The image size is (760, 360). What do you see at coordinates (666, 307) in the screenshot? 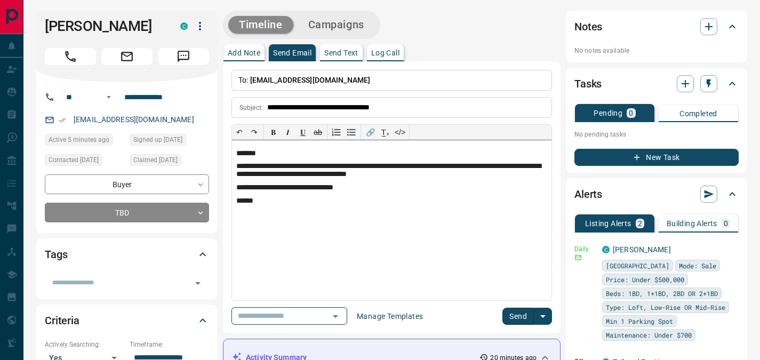
I see `span: Type: Loft, Low-Rise OR Mid-Rise` at bounding box center [666, 307].